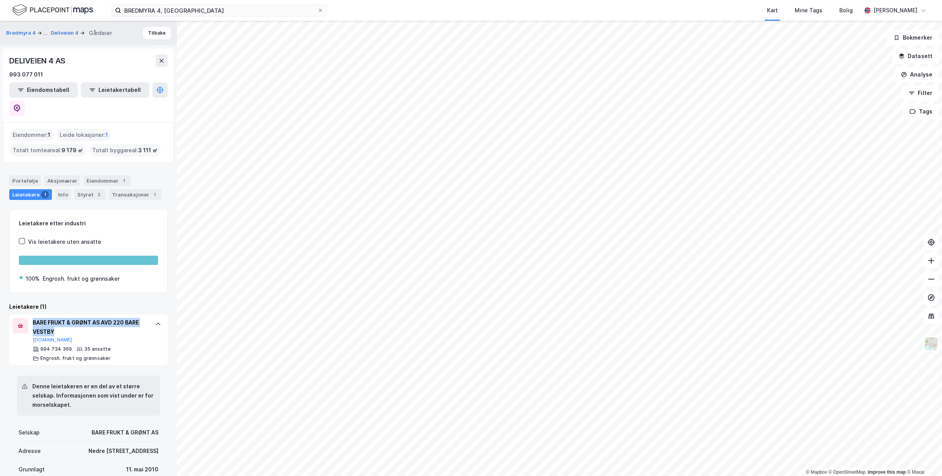 The width and height of the screenshot is (942, 476). What do you see at coordinates (772, 10) in the screenshot?
I see `div: Kart` at bounding box center [772, 10].